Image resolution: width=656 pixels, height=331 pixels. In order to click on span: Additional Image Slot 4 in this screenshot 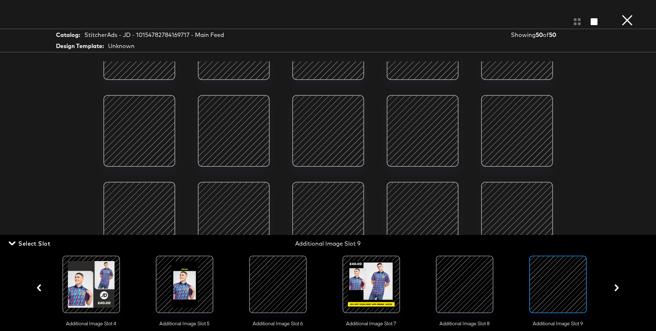, I will do `click(91, 324)`.